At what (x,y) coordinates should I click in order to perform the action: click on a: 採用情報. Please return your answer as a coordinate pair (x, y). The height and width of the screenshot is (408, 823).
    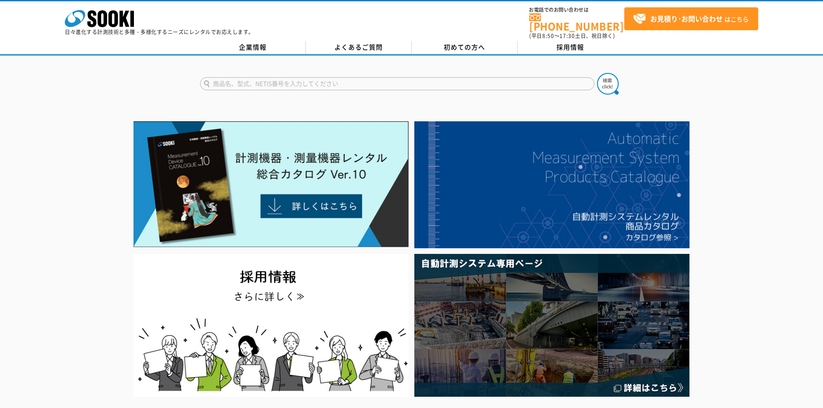
    Looking at the image, I should click on (570, 48).